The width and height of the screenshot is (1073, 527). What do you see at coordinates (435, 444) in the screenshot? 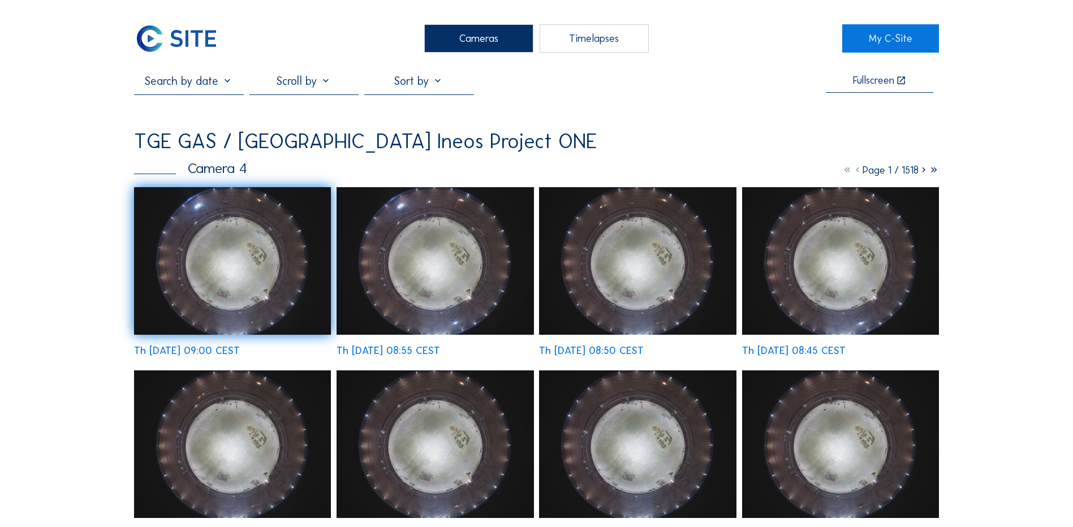
I see `img: image_53262482` at bounding box center [435, 444].